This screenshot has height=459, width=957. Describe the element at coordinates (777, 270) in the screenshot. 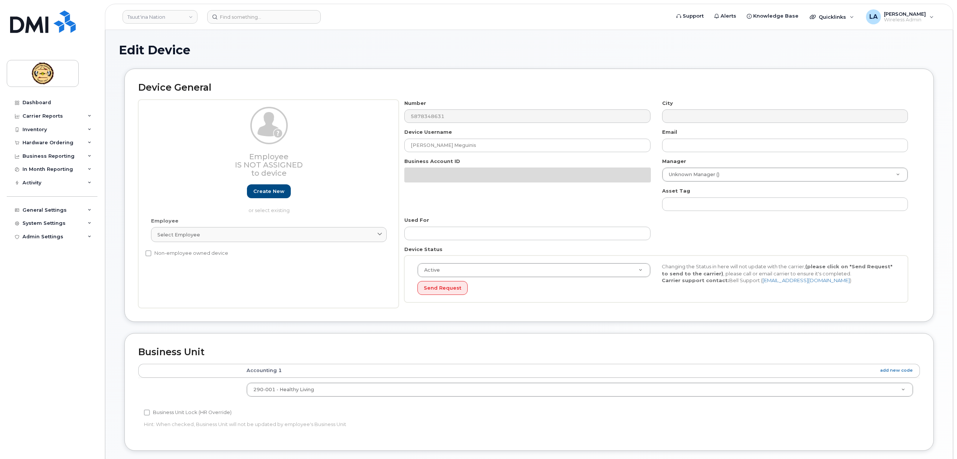

I see `strong: (please click on "Send Request" to send to the carrier)` at that location.